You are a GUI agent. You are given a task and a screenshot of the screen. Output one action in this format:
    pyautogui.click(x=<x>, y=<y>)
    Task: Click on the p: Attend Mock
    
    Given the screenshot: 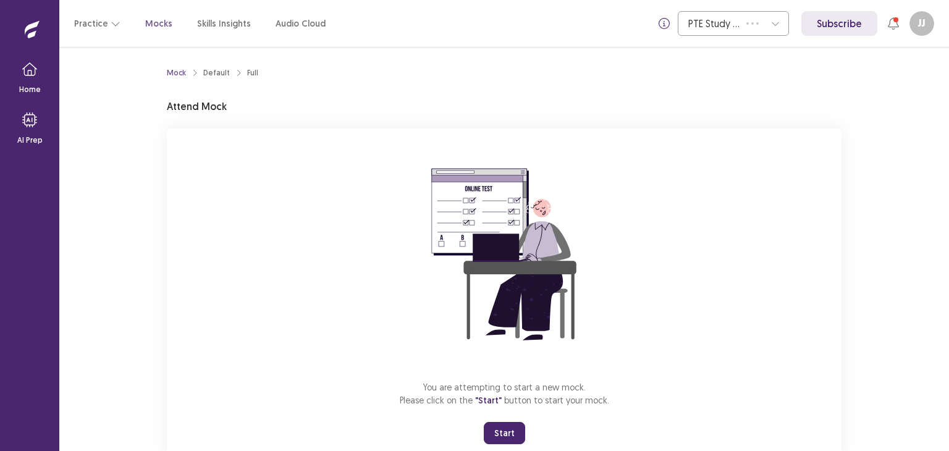 What is the action you would take?
    pyautogui.click(x=196, y=106)
    